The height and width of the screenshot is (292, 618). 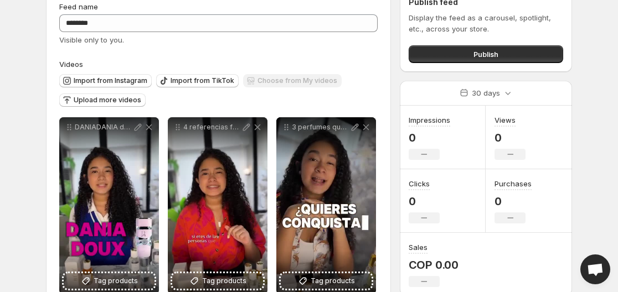 I want to click on button: Upload more videos, so click(x=102, y=100).